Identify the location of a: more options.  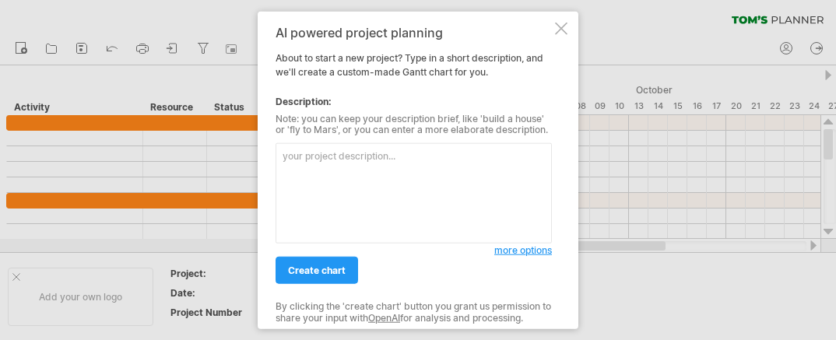
(523, 250).